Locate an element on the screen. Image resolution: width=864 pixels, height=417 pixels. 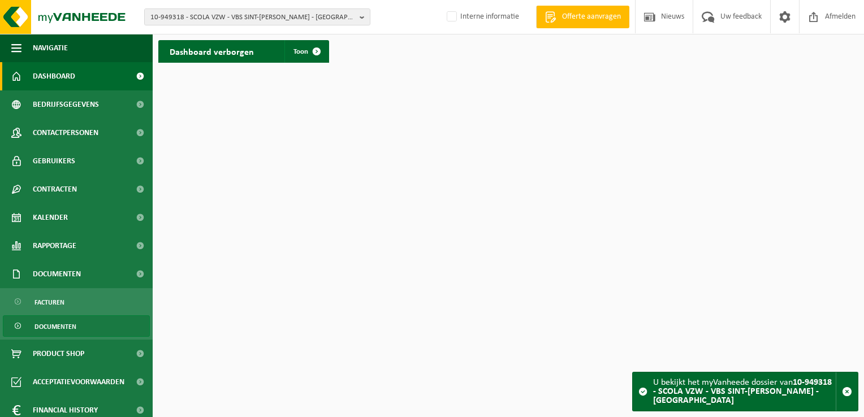
span: Bedrijfsgegevens is located at coordinates (66, 105).